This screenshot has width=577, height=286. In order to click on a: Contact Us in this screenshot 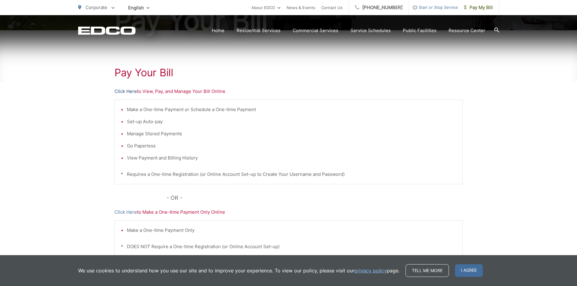, I will do `click(332, 8)`.